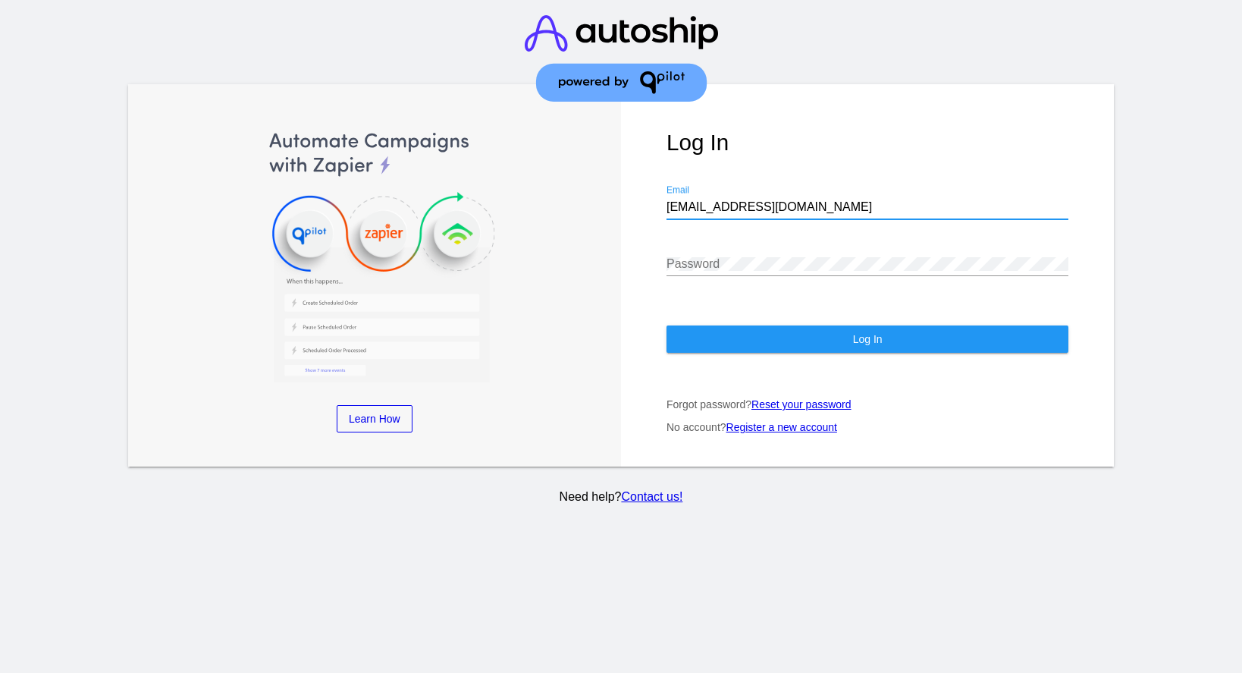  What do you see at coordinates (375, 256) in the screenshot?
I see `img: Automate Campaigns with Zapier, QPilot and Klaviyo` at bounding box center [375, 256].